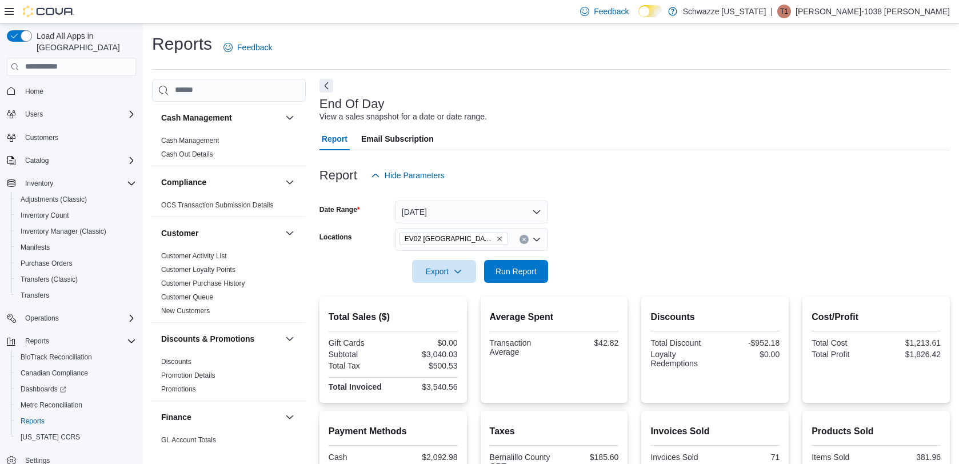  I want to click on label: Locations, so click(335, 237).